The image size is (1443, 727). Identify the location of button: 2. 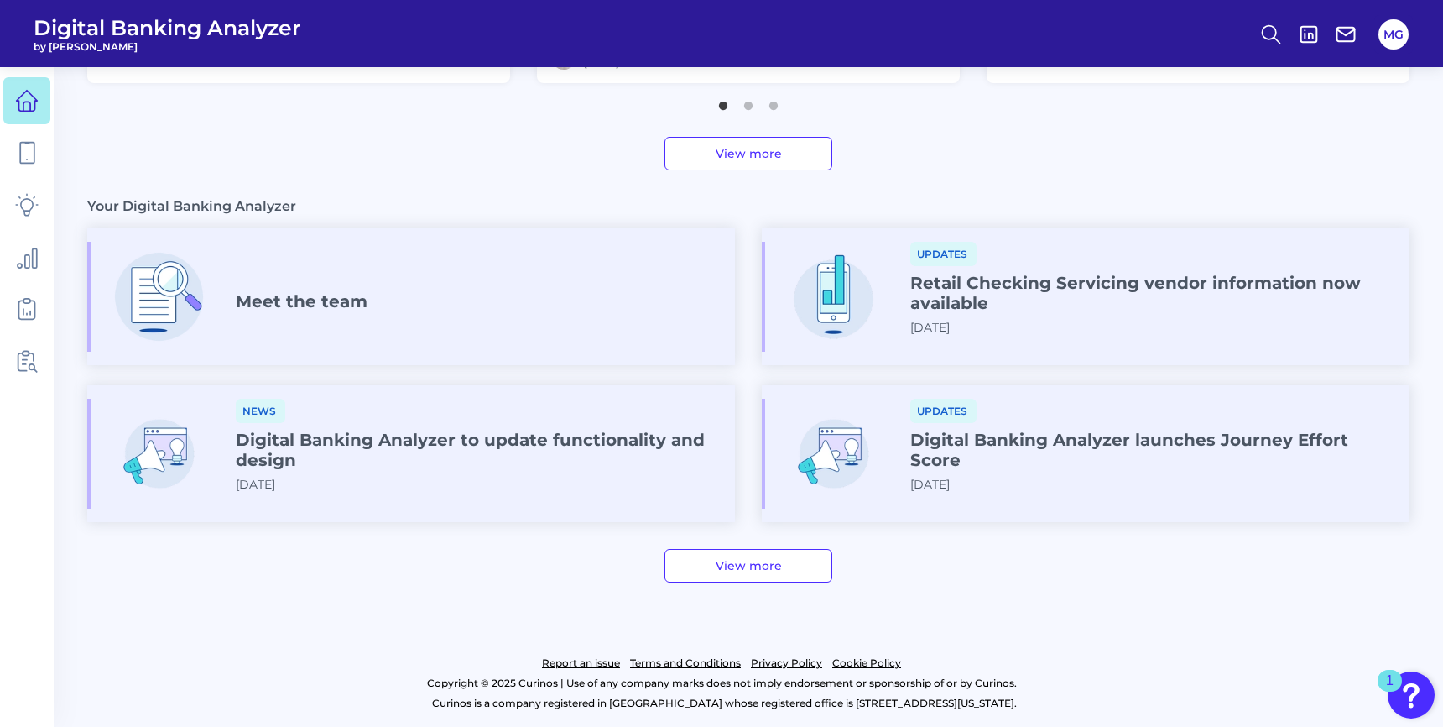
(748, 102).